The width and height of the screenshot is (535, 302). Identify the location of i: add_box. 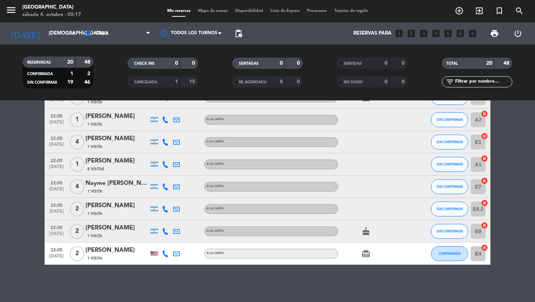
(472, 33).